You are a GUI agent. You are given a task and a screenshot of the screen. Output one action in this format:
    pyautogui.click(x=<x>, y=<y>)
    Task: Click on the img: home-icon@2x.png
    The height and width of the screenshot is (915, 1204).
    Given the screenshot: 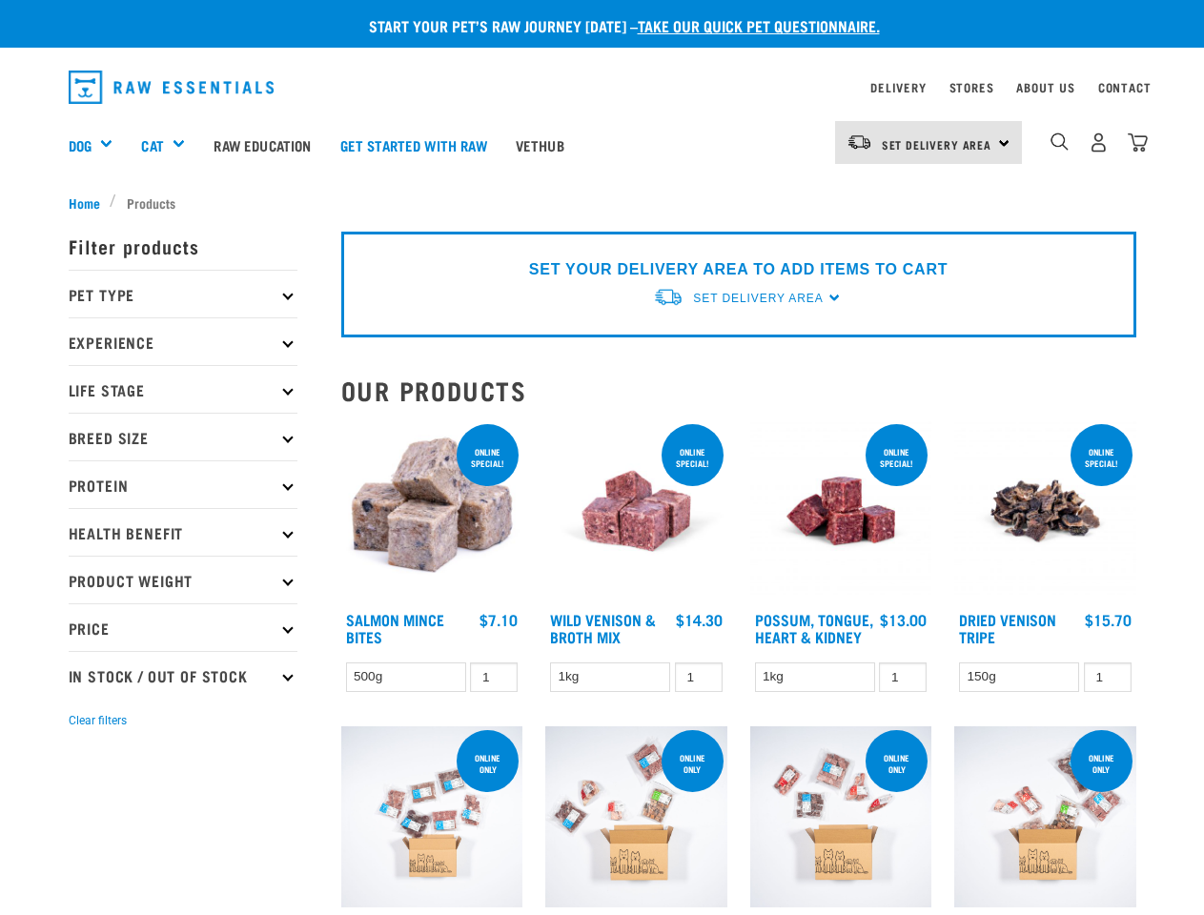 What is the action you would take?
    pyautogui.click(x=1137, y=142)
    